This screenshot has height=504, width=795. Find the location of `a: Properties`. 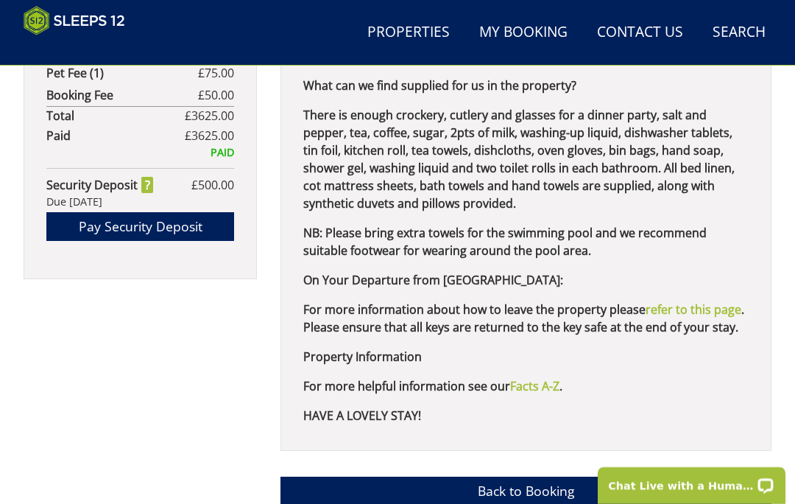

a: Properties is located at coordinates (409, 32).